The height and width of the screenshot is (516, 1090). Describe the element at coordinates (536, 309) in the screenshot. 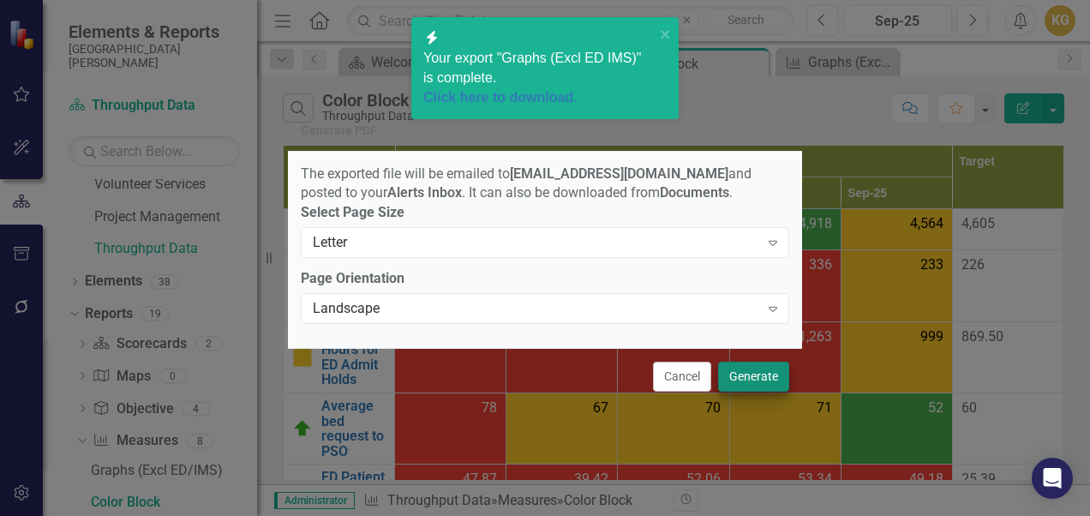

I see `div: Landscape` at that location.